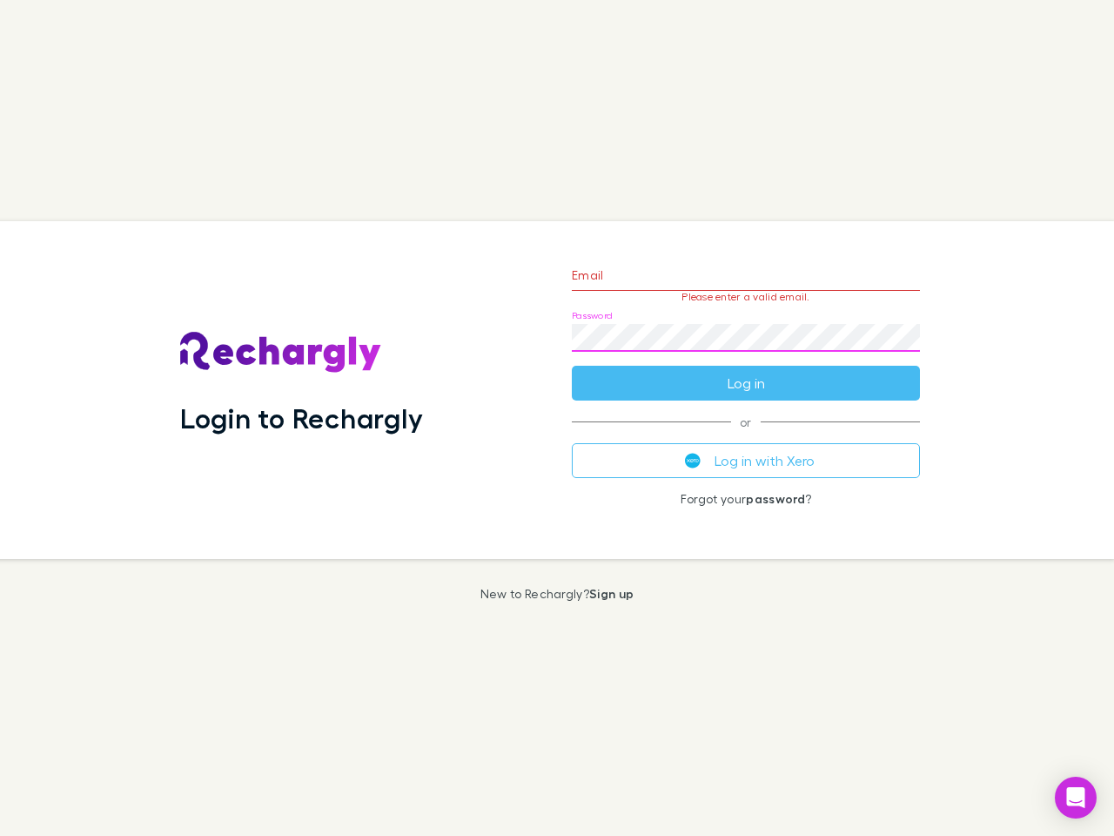  Describe the element at coordinates (746, 421) in the screenshot. I see `span: or` at that location.